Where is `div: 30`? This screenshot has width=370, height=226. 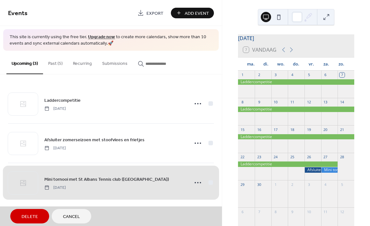
div: 30 is located at coordinates (259, 184).